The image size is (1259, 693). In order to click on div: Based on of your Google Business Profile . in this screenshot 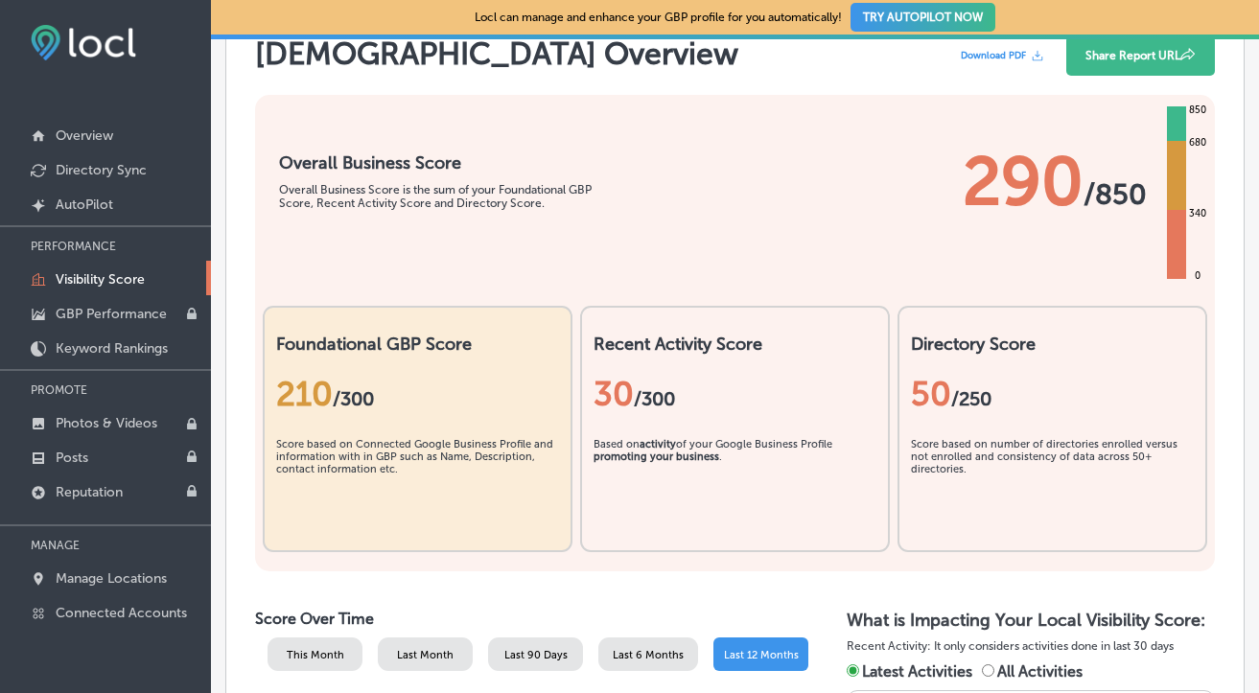, I will do `click(734, 486)`.